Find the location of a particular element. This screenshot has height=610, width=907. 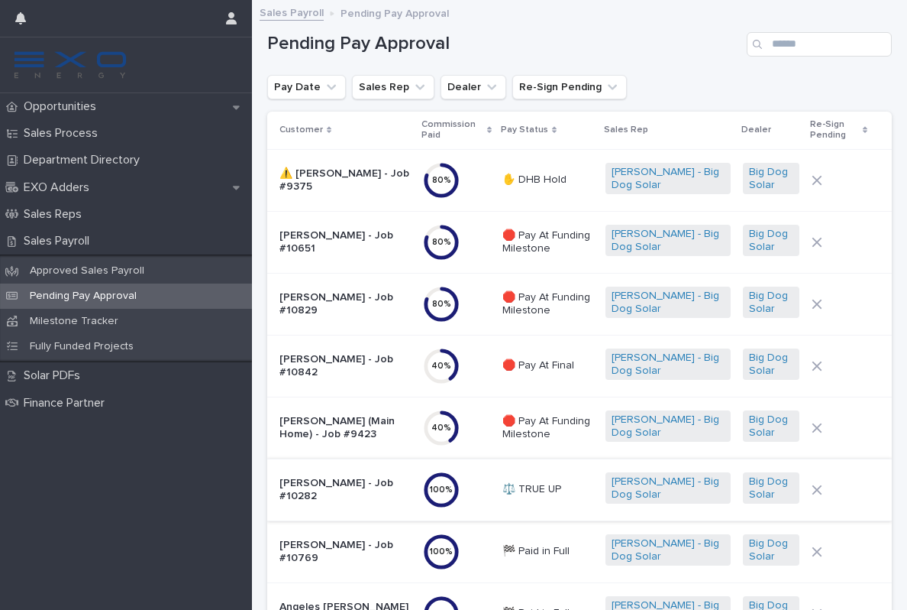

p: Approved Sales Payroll is located at coordinates (87, 270).